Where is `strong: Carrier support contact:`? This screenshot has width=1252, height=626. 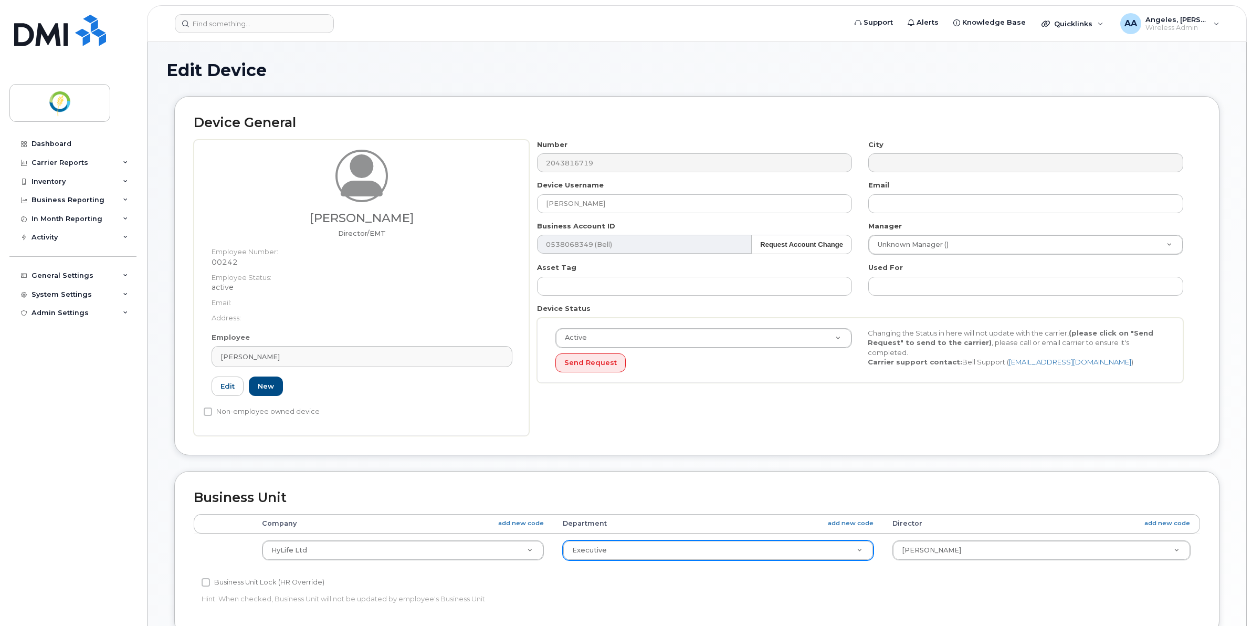 strong: Carrier support contact: is located at coordinates (915, 362).